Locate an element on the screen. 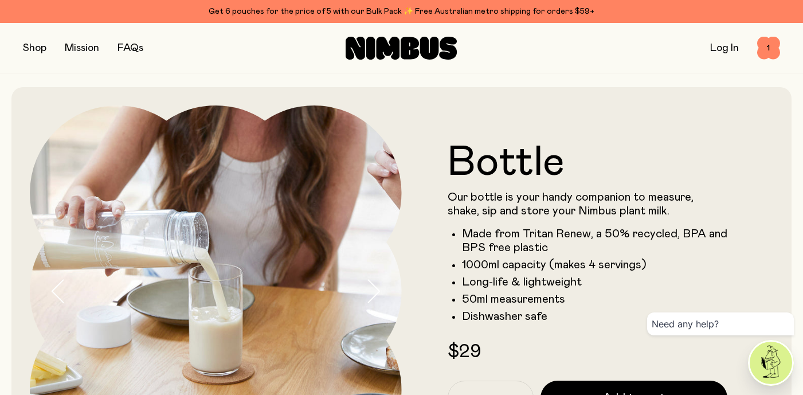 The height and width of the screenshot is (395, 803). div: Get 6 pouches for the price of 5 with our Bulk Pack ✨ Free Australian metro shipping for orders $59+ is located at coordinates (401, 11).